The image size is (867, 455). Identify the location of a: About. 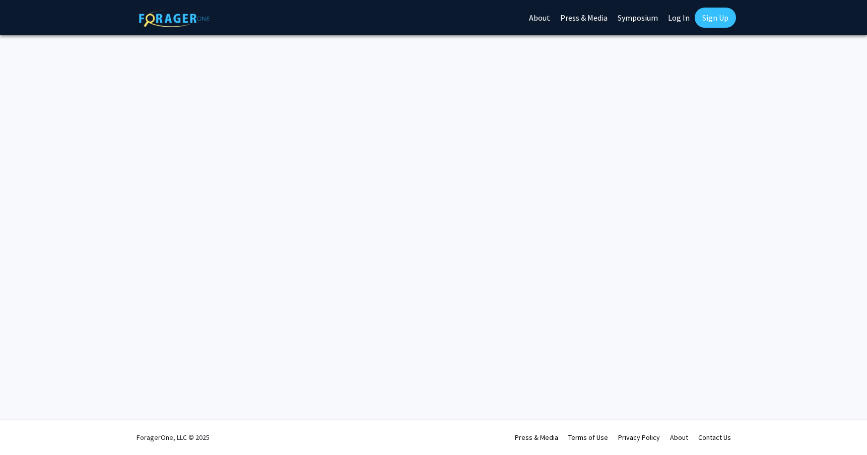
(679, 437).